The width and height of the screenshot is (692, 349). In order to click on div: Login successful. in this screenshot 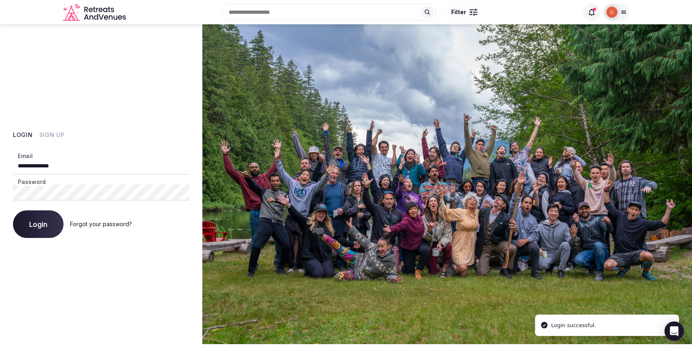, I will do `click(574, 325)`.